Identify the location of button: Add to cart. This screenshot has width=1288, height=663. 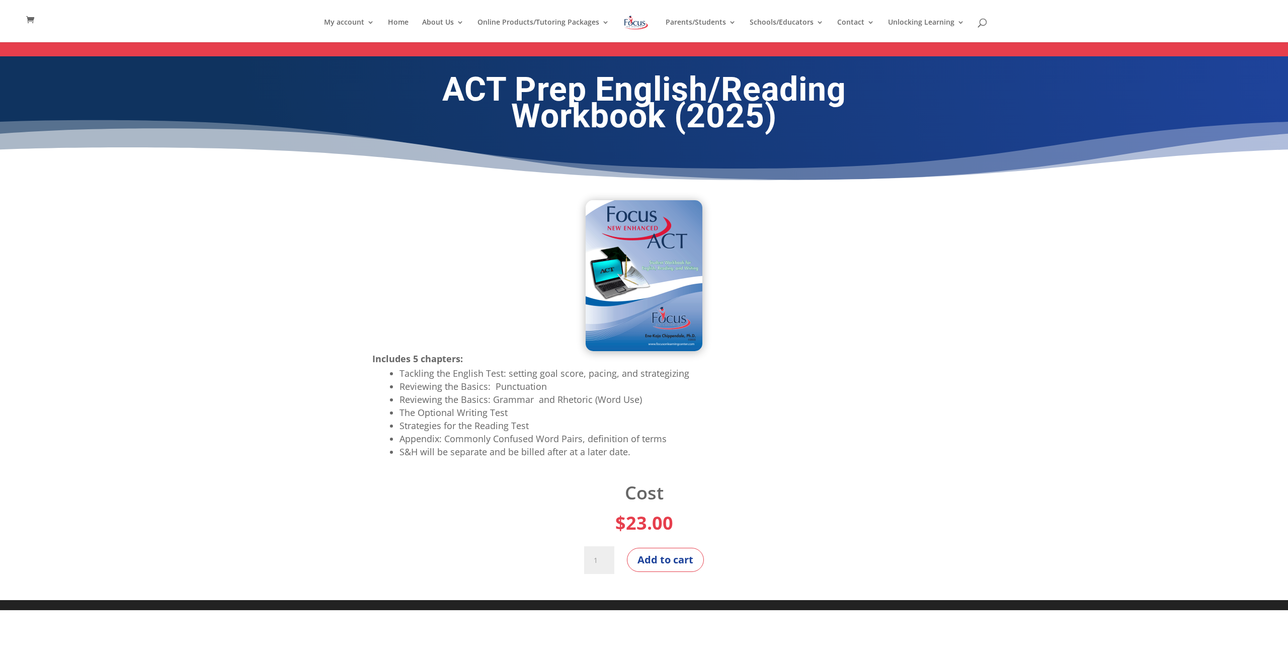
(665, 560).